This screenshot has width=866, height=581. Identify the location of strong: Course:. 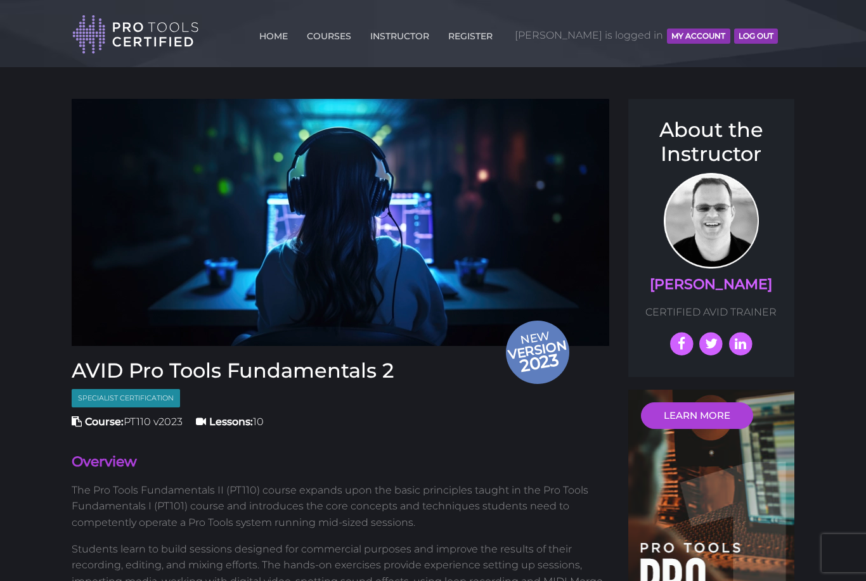
(104, 422).